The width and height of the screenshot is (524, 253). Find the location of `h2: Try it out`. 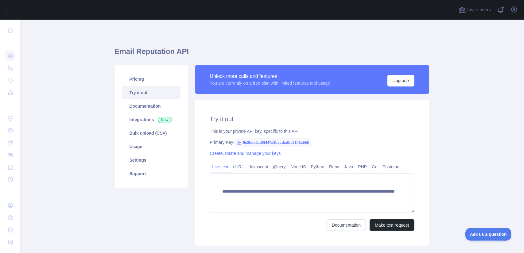

h2: Try it out is located at coordinates (312, 119).